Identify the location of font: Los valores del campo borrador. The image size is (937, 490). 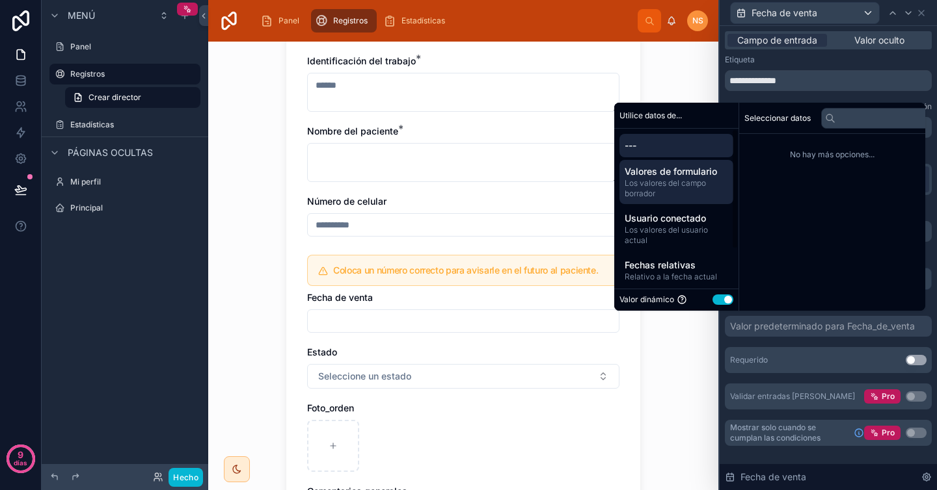
(665, 188).